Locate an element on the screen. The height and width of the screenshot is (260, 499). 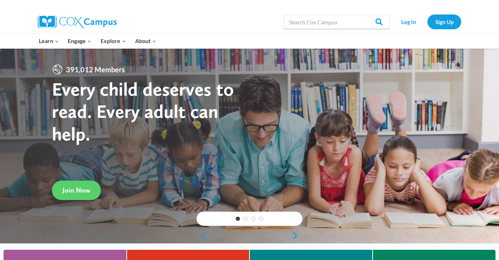
a: 1 is located at coordinates (238, 219).